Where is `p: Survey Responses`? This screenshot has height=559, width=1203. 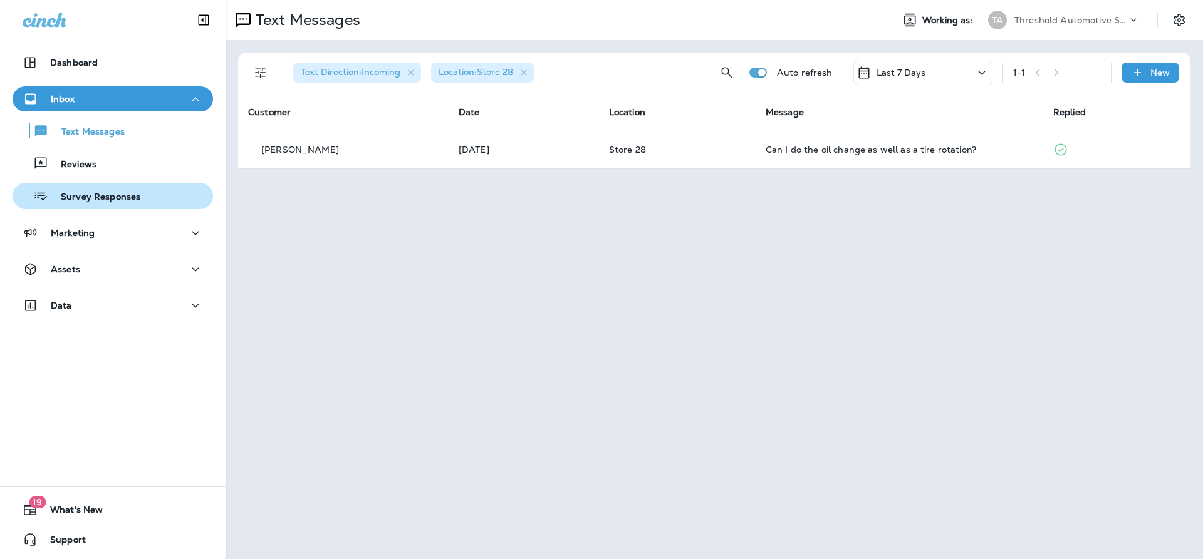 p: Survey Responses is located at coordinates (94, 197).